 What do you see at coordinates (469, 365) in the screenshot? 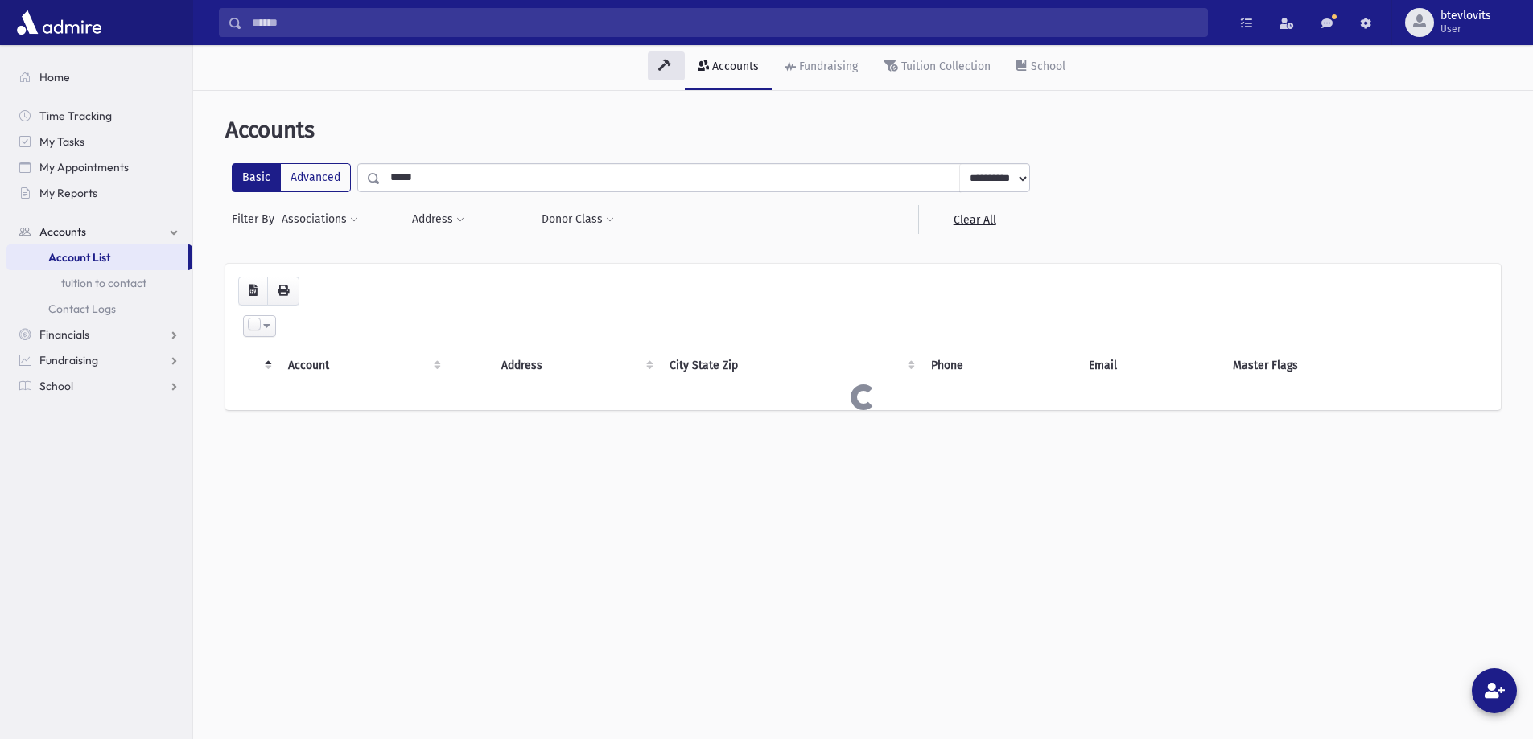
I see `th: : activate to sort column ascending` at bounding box center [469, 365].